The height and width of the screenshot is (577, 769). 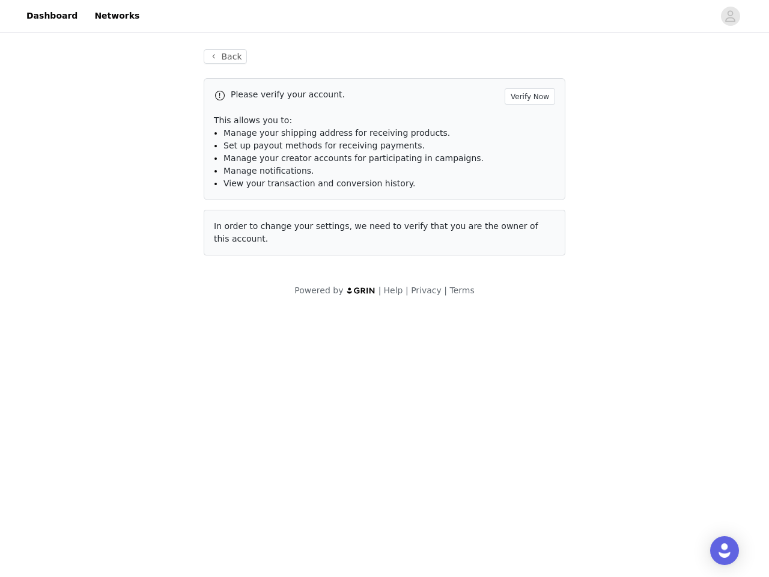 I want to click on div: Open Intercom Messenger, so click(x=725, y=551).